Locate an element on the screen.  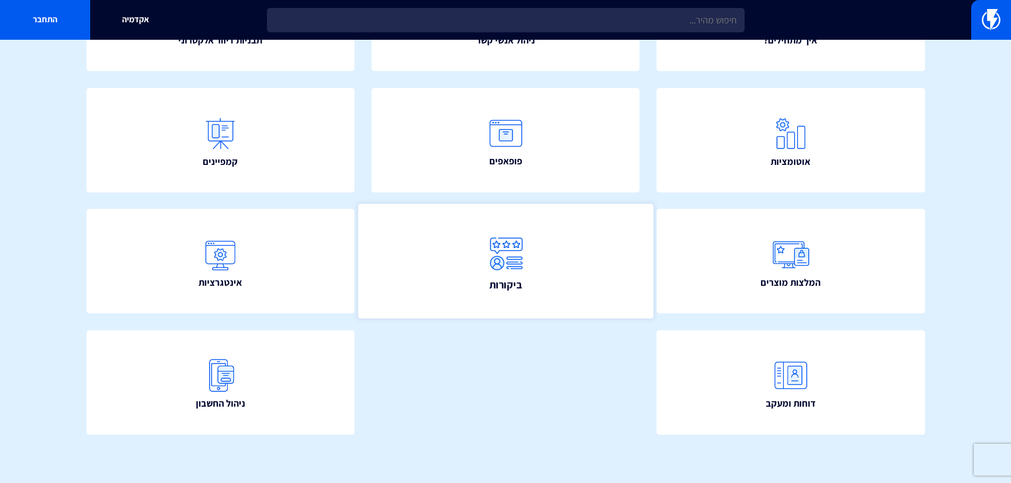
span: אינטגרציות is located at coordinates (220, 283).